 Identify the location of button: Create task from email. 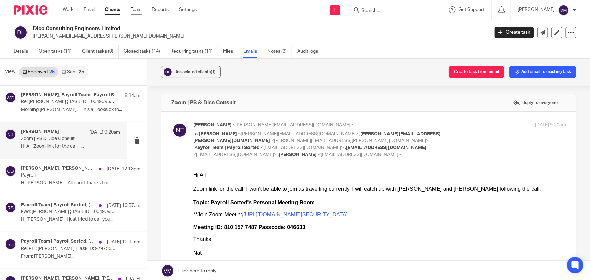
(476, 72).